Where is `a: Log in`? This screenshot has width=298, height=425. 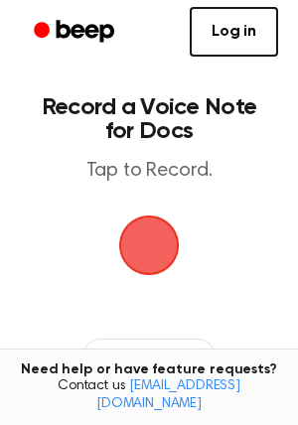 a: Log in is located at coordinates (233, 32).